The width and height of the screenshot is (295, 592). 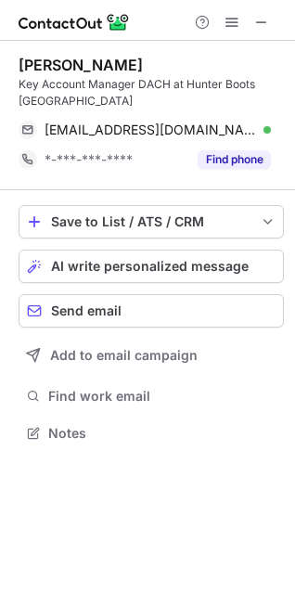 What do you see at coordinates (162, 434) in the screenshot?
I see `span: Notes` at bounding box center [162, 434].